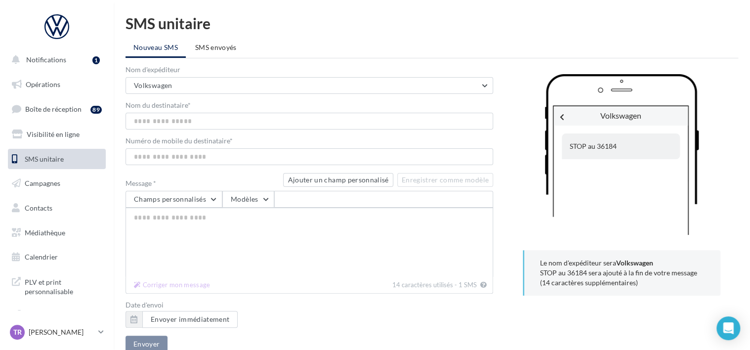 The image size is (750, 350). I want to click on span: Campagnes DataOnDemand, so click(63, 319).